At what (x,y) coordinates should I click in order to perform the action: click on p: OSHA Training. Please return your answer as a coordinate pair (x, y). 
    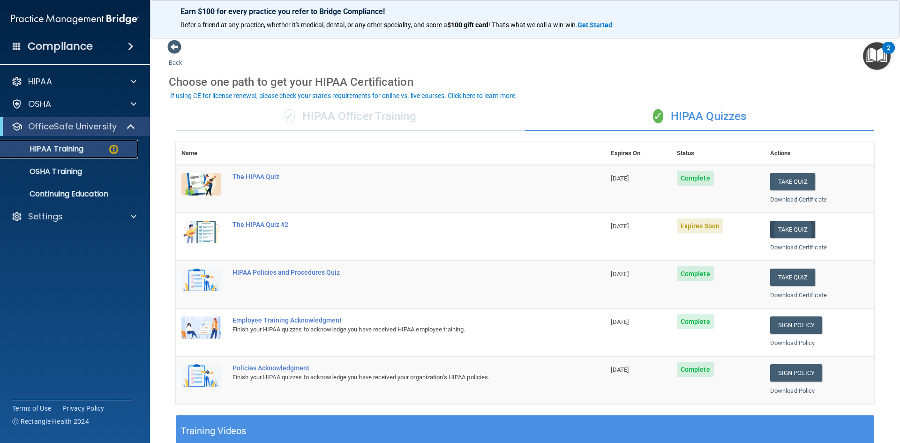
    Looking at the image, I should click on (44, 172).